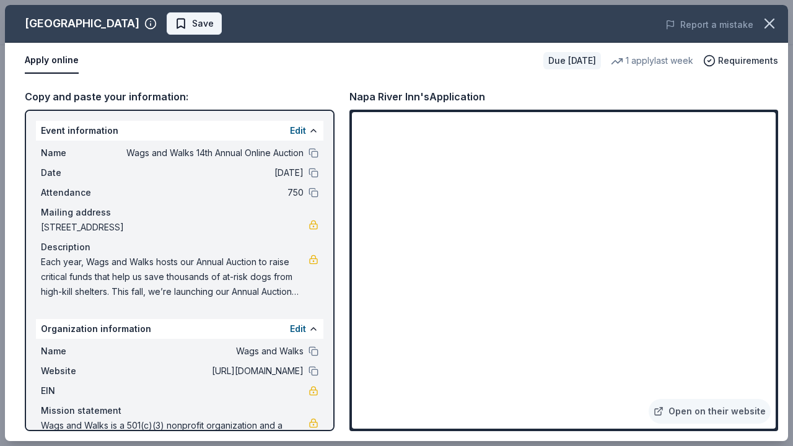 The image size is (793, 446). I want to click on span: Attendance, so click(82, 193).